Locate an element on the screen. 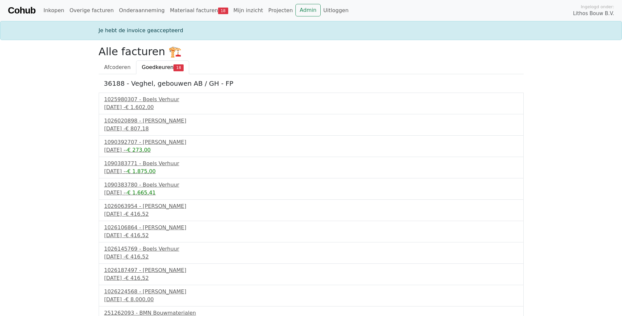 The width and height of the screenshot is (622, 316). span: Goedkeuren is located at coordinates (157, 67).